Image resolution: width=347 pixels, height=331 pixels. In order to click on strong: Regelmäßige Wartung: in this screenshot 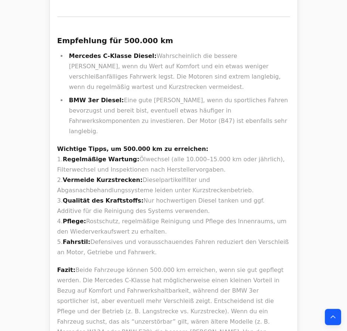, I will do `click(101, 159)`.